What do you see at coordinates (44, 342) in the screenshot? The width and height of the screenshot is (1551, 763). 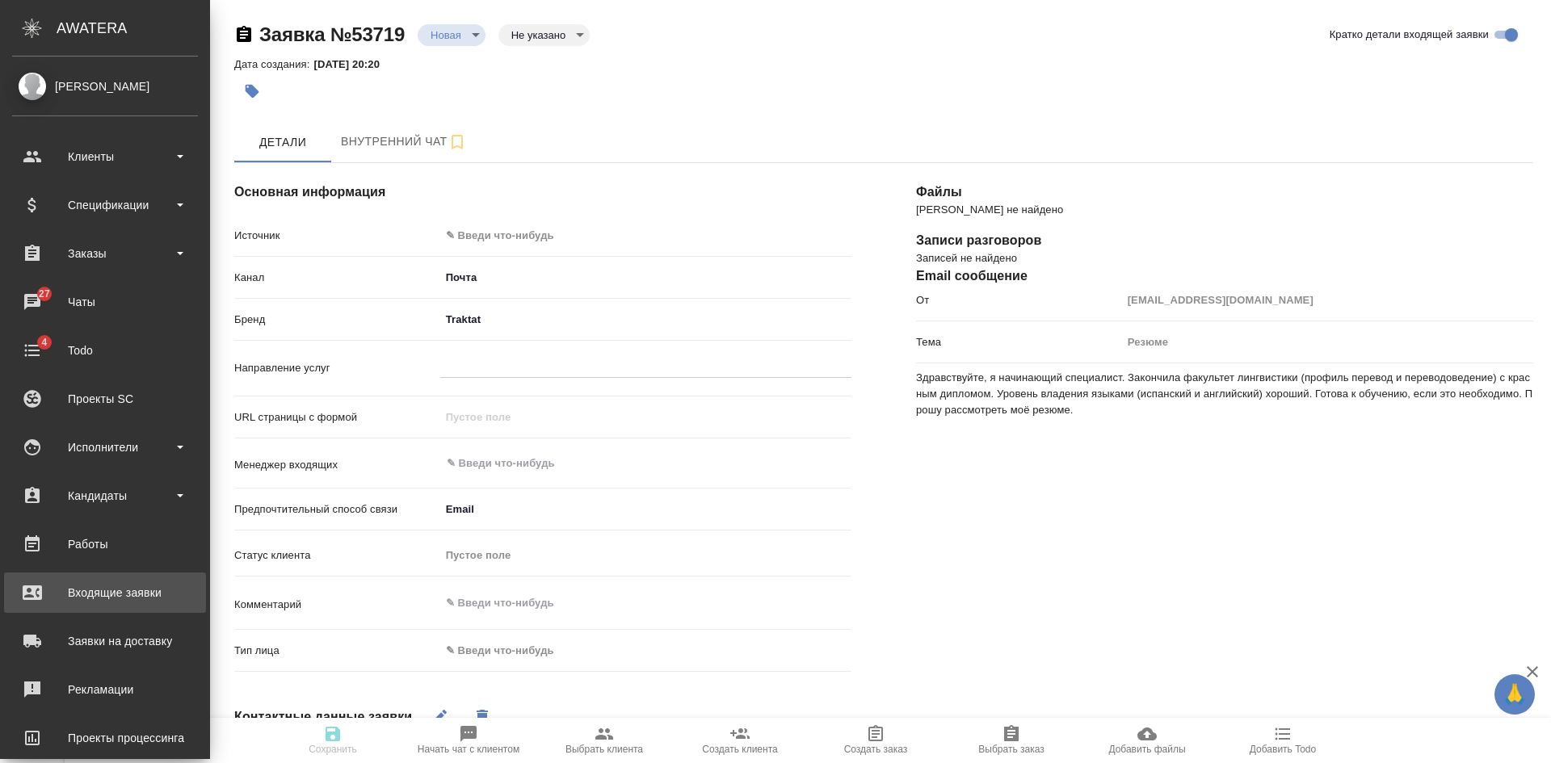 I see `span: 4` at bounding box center [44, 342].